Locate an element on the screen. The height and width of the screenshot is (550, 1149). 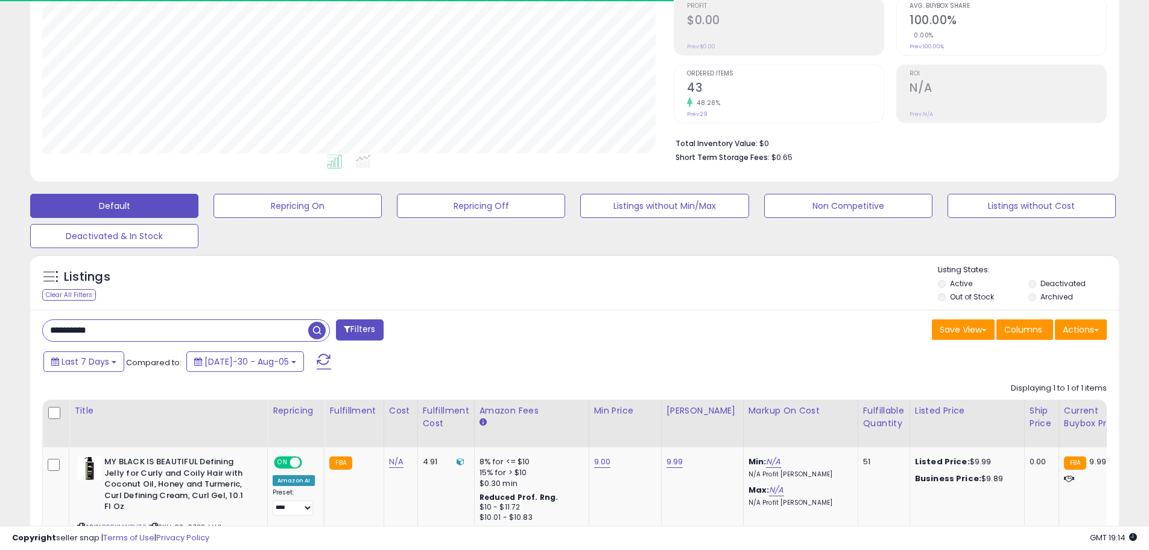
button: Save View is located at coordinates (963, 329).